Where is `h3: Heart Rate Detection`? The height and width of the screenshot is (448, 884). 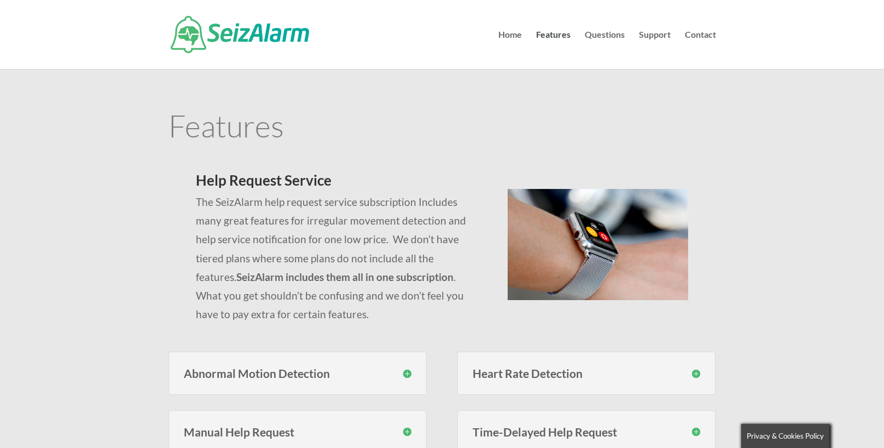 h3: Heart Rate Detection is located at coordinates (587, 373).